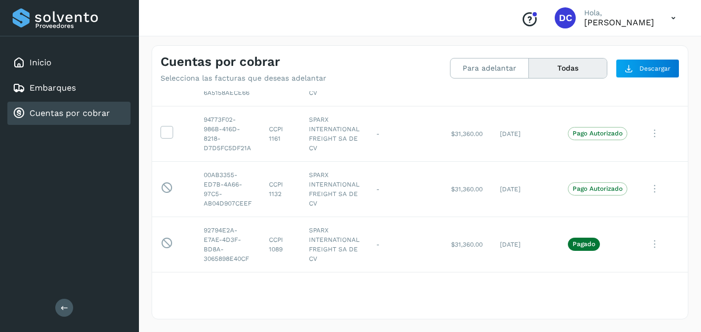 The height and width of the screenshot is (332, 701). I want to click on button: Descargar, so click(647, 68).